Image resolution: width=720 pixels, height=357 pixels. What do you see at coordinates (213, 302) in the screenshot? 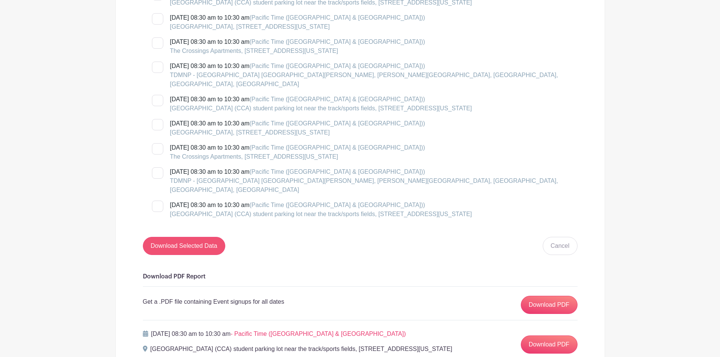
I see `p: Get a .PDF file containing Event signups for all dates` at bounding box center [213, 302].